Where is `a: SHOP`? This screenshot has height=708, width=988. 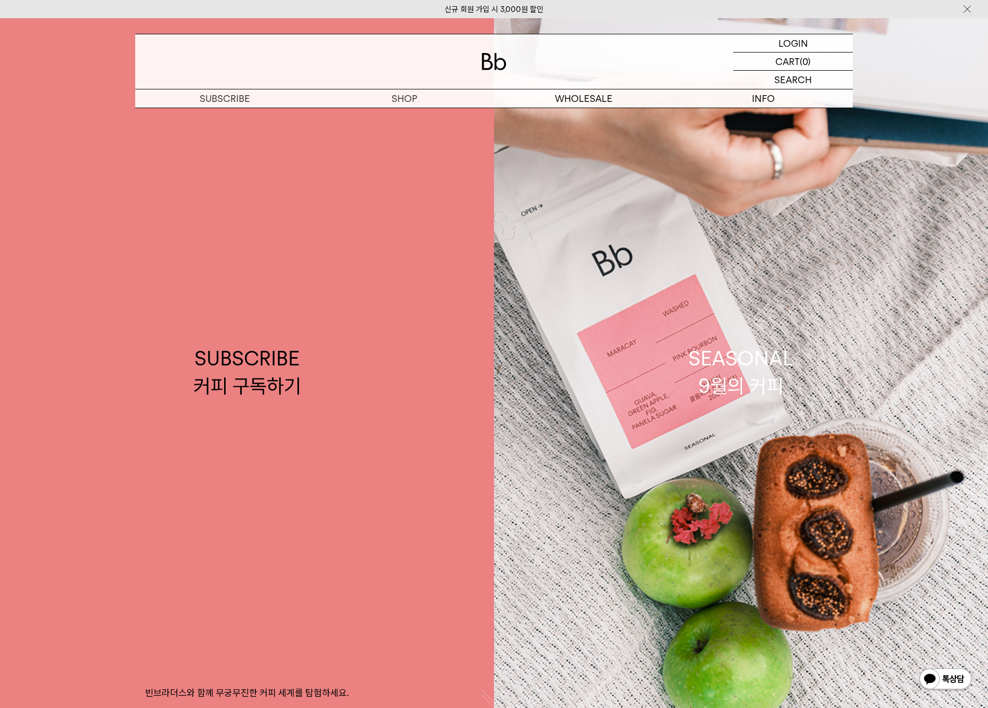
a: SHOP is located at coordinates (404, 98).